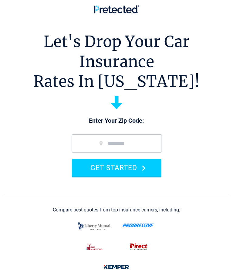 The image size is (233, 271). Describe the element at coordinates (117, 143) in the screenshot. I see `input: zip code` at that location.